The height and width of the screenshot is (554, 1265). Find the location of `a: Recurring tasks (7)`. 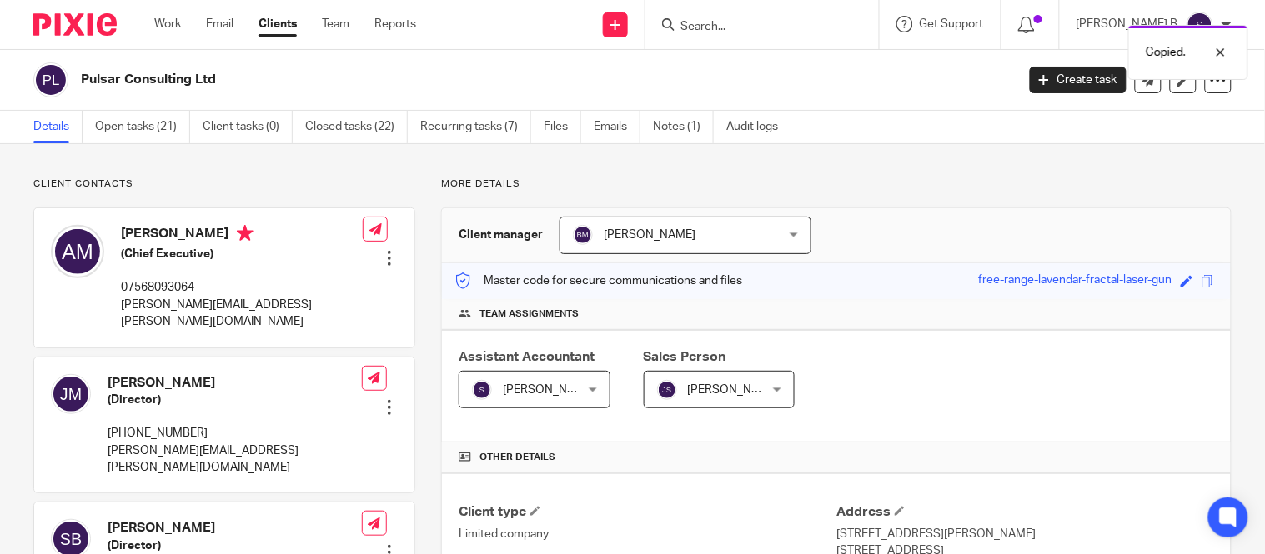

a: Recurring tasks (7) is located at coordinates (475, 127).